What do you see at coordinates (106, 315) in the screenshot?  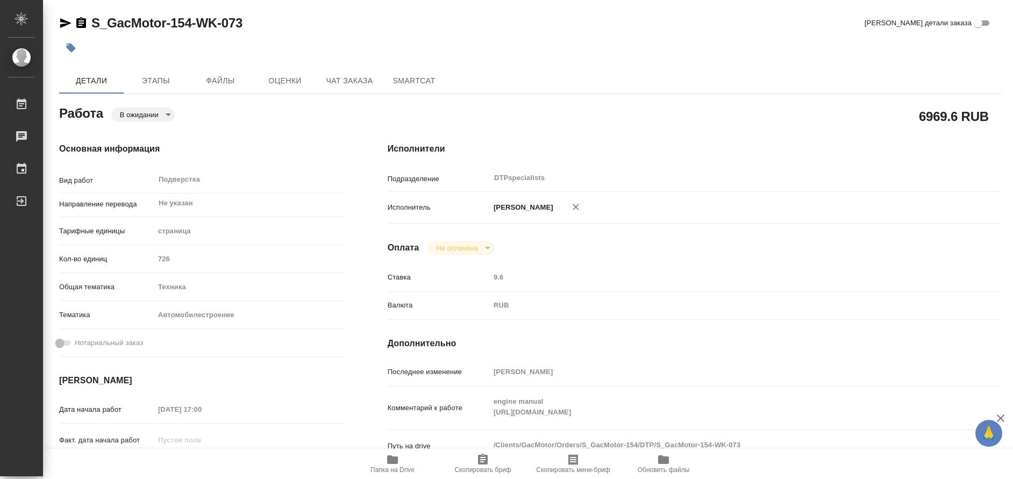 I see `p: Тематика` at bounding box center [106, 315].